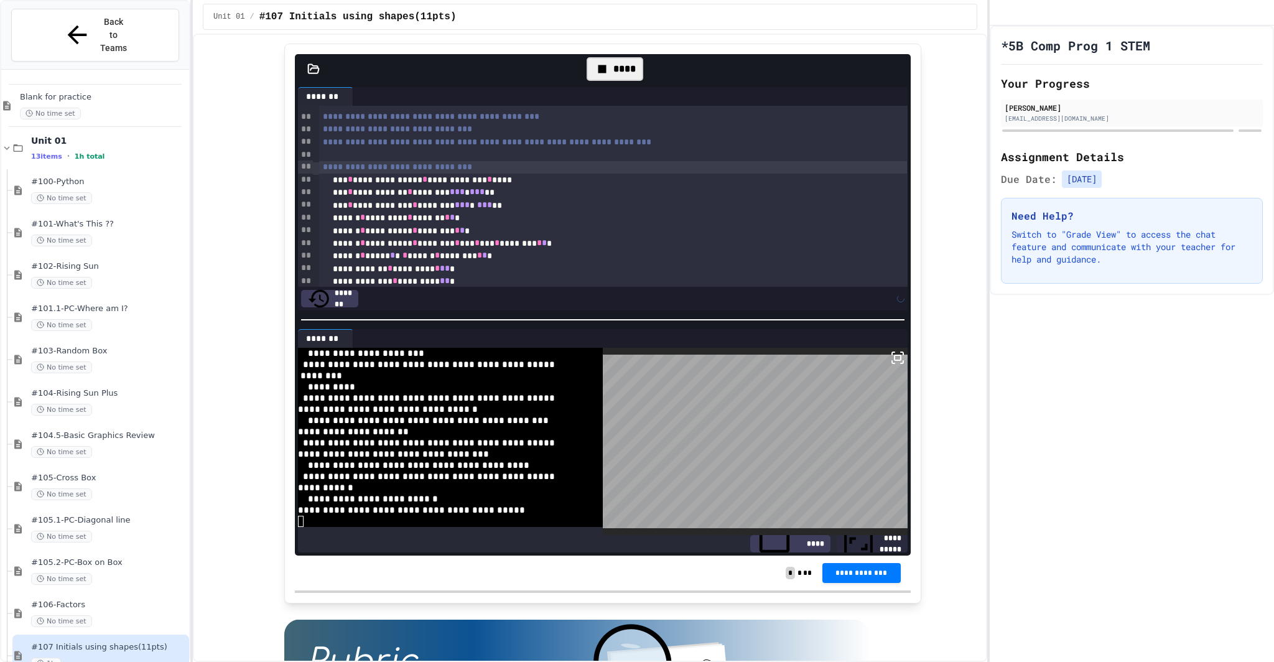  Describe the element at coordinates (109, 435) in the screenshot. I see `span: #104.5-Basic Graphics Review` at that location.